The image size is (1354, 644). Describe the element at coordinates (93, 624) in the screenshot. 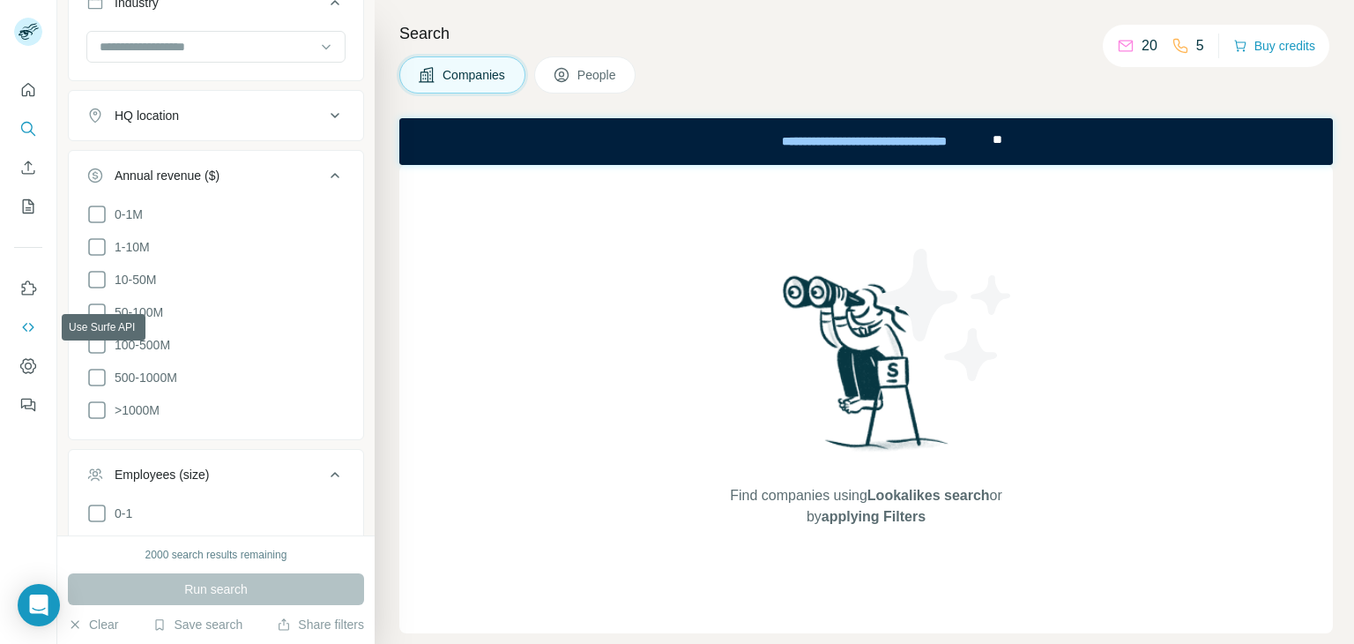

I see `button: Clear` at that location.